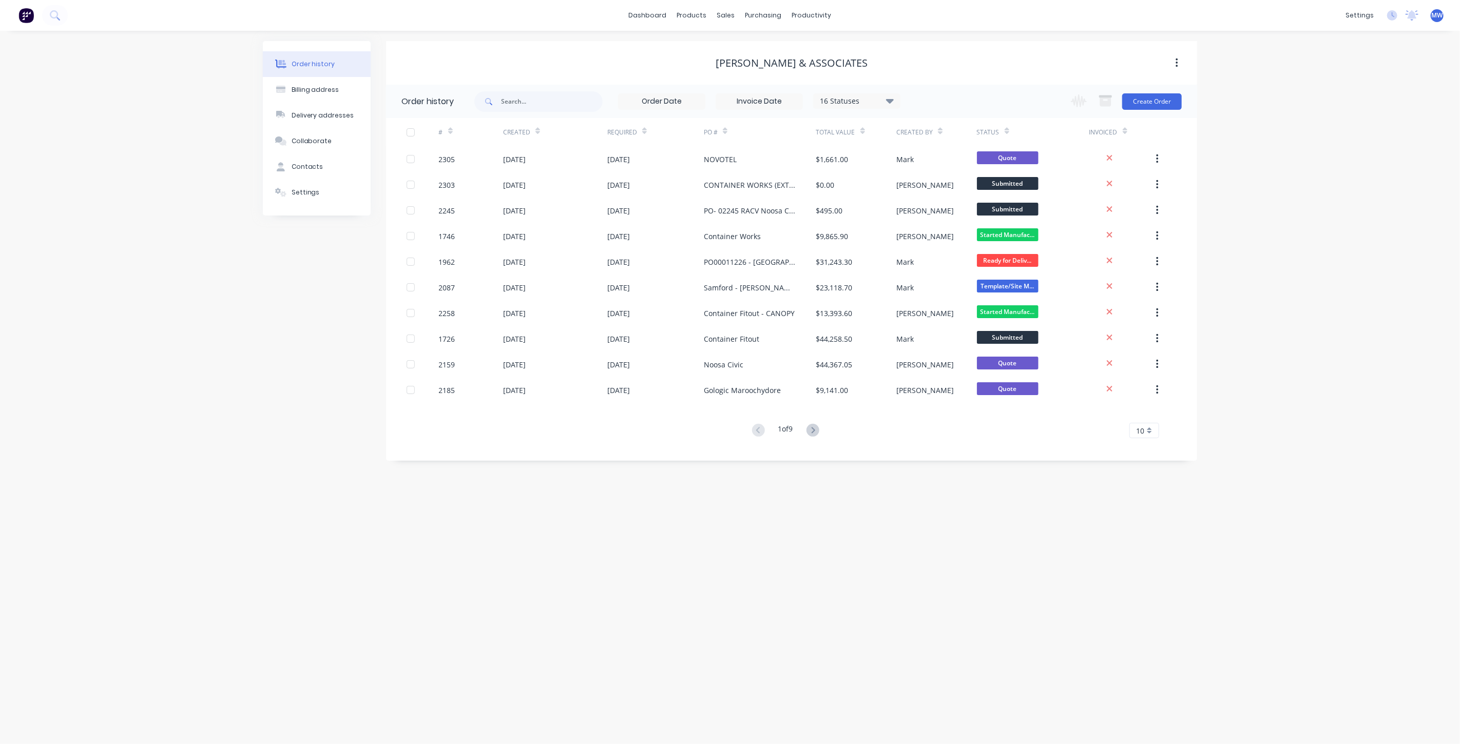 The width and height of the screenshot is (1460, 744). I want to click on div: 2303, so click(447, 185).